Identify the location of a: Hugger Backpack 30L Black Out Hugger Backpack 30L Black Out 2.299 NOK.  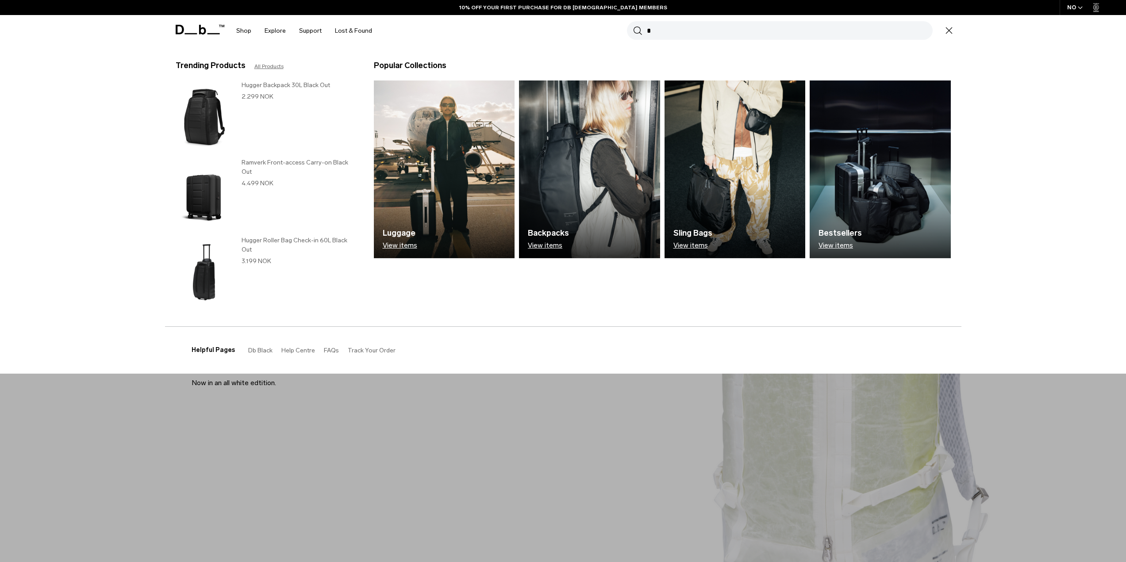
(266, 117).